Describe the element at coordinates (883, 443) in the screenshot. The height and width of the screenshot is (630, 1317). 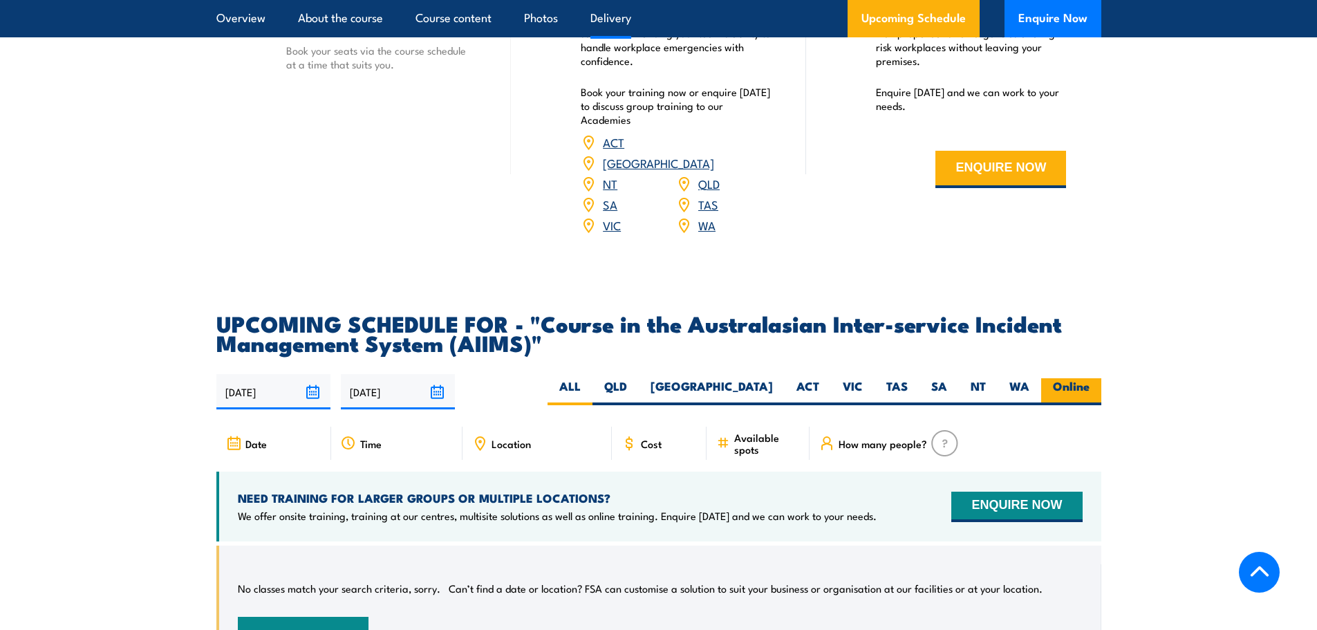
I see `span: How many people?` at that location.